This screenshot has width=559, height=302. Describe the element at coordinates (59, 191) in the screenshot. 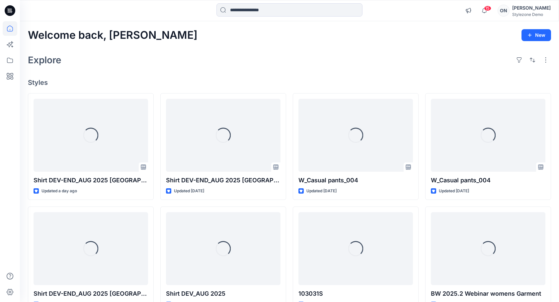

I see `p: Updated a day ago` at that location.